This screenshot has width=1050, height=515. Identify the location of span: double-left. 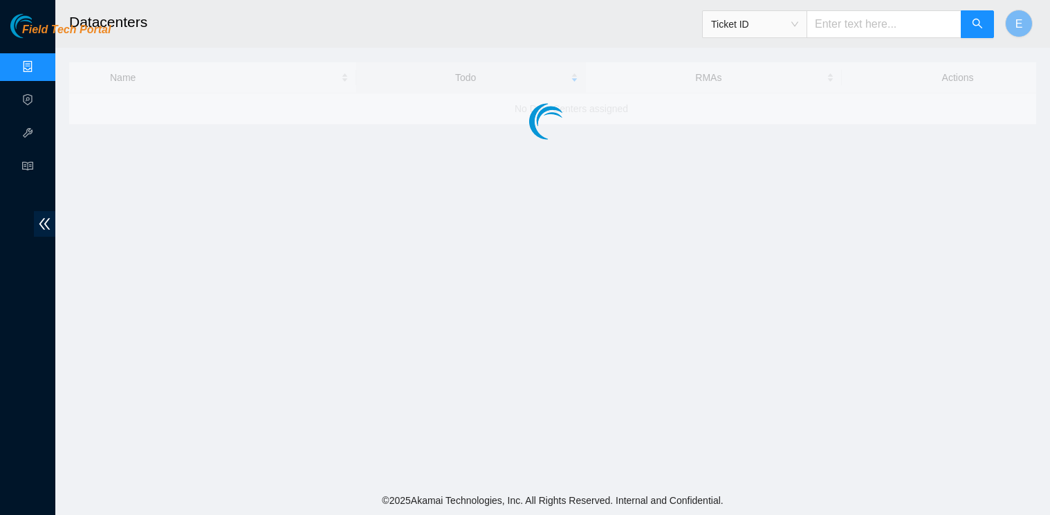
(44, 223).